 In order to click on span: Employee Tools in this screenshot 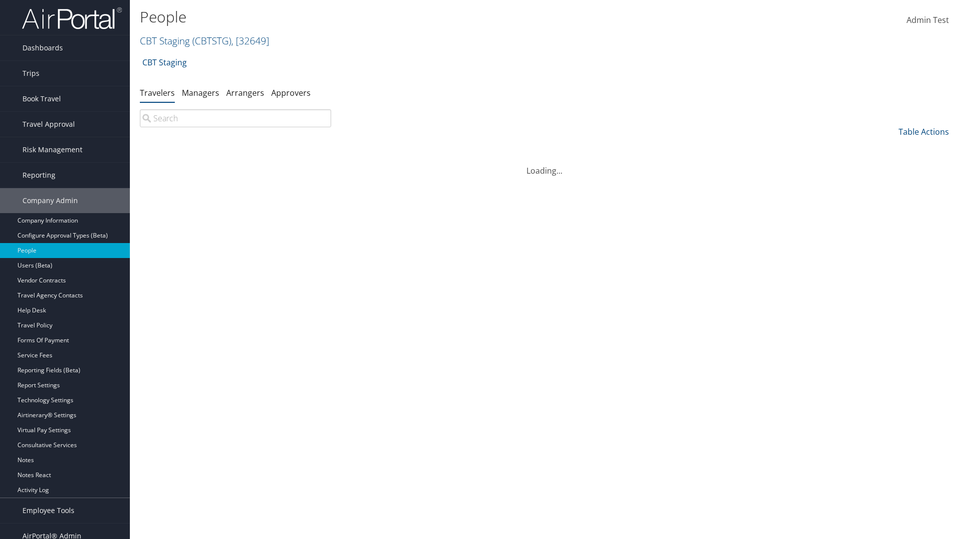, I will do `click(48, 511)`.